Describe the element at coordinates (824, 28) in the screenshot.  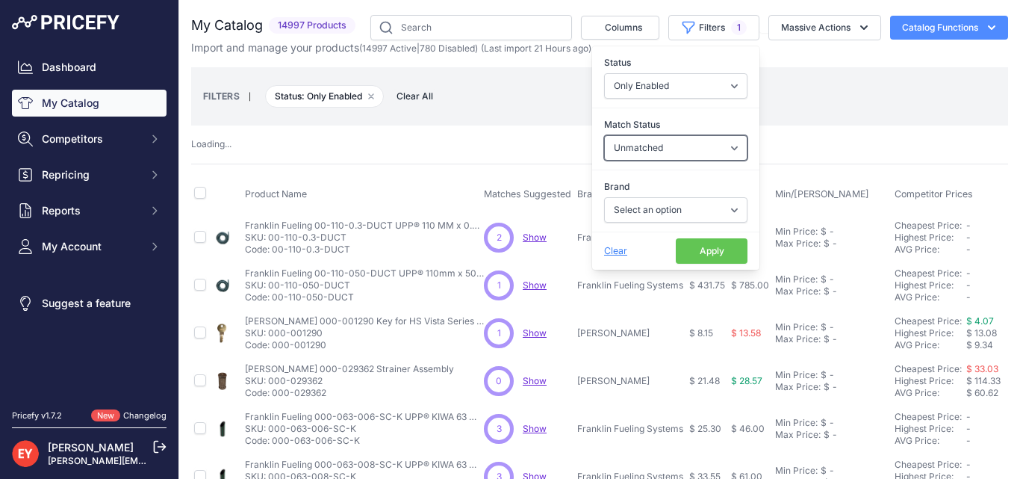
I see `button: Massive Actions` at that location.